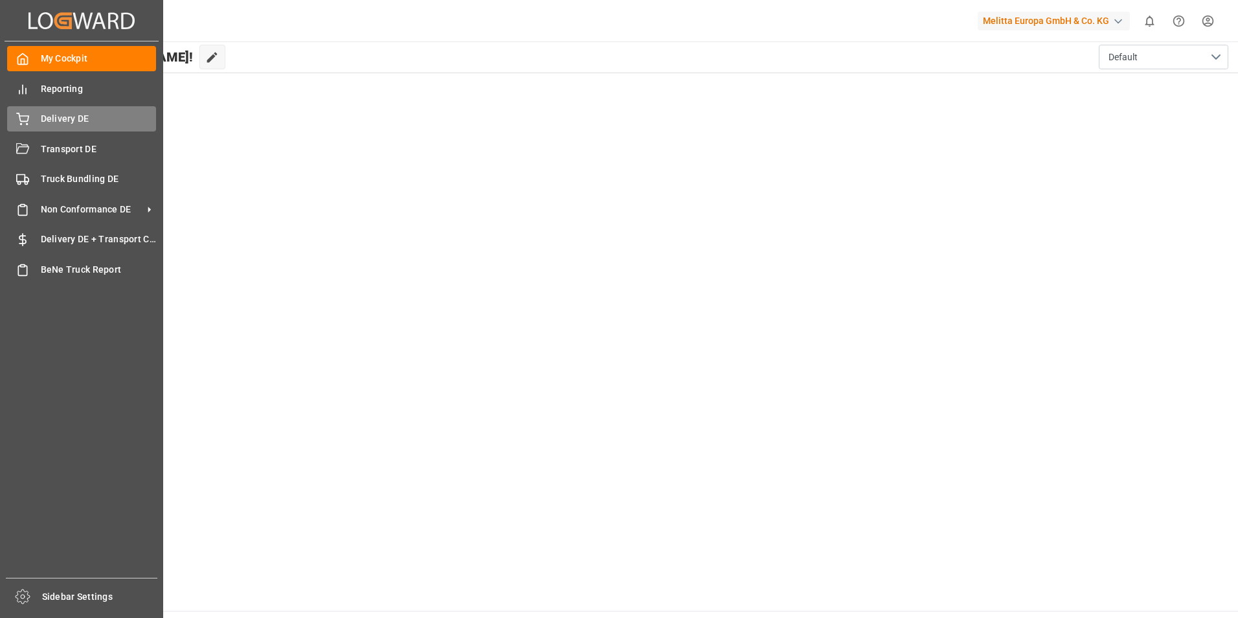  What do you see at coordinates (98, 149) in the screenshot?
I see `span: Transport DE` at bounding box center [98, 149].